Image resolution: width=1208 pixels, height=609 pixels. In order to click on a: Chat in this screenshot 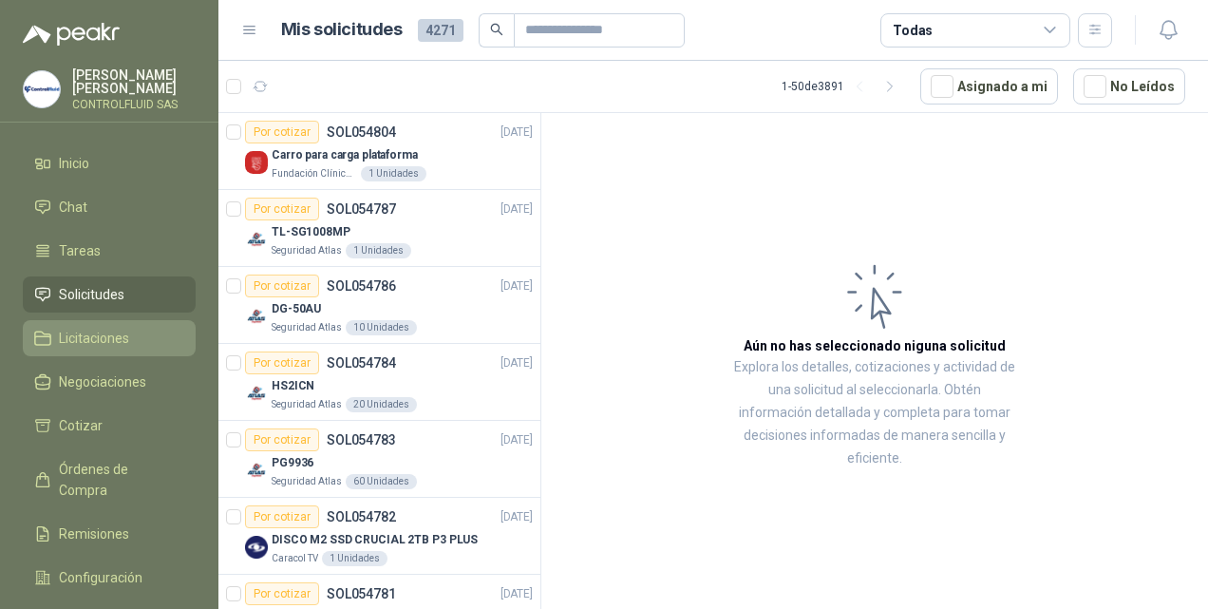, I will do `click(109, 207)`.